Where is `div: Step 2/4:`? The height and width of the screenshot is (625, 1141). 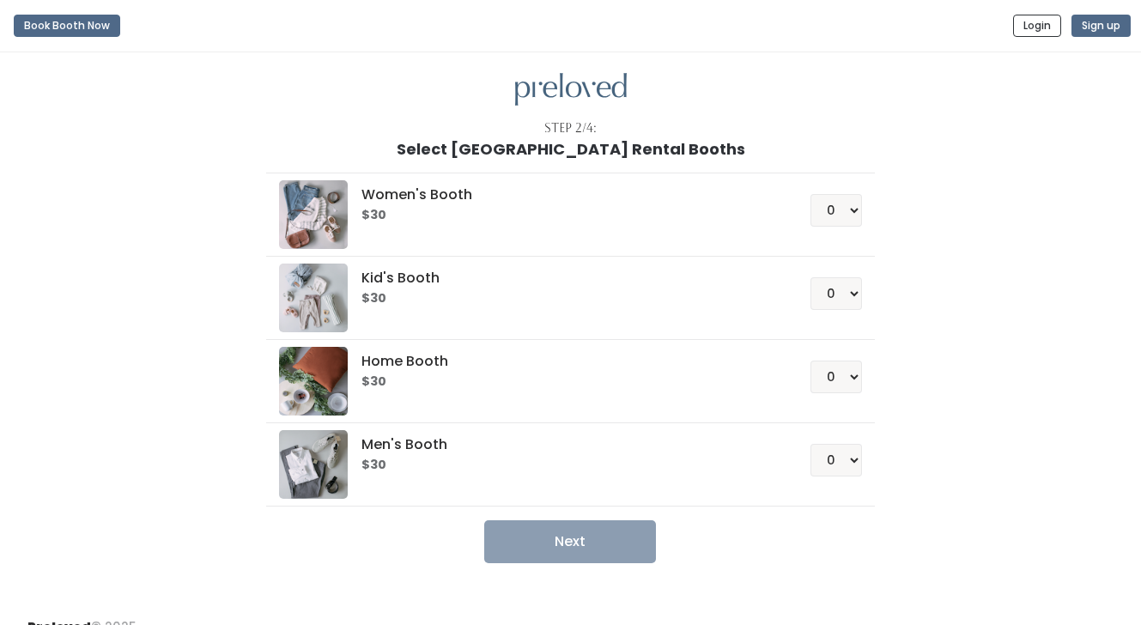
div: Step 2/4: is located at coordinates (570, 128).